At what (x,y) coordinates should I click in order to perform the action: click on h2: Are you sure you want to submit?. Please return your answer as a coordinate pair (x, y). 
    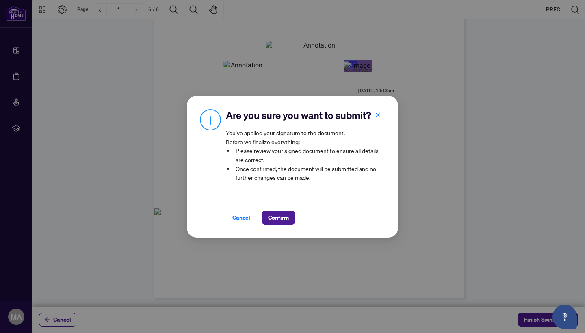
    Looking at the image, I should click on (306, 115).